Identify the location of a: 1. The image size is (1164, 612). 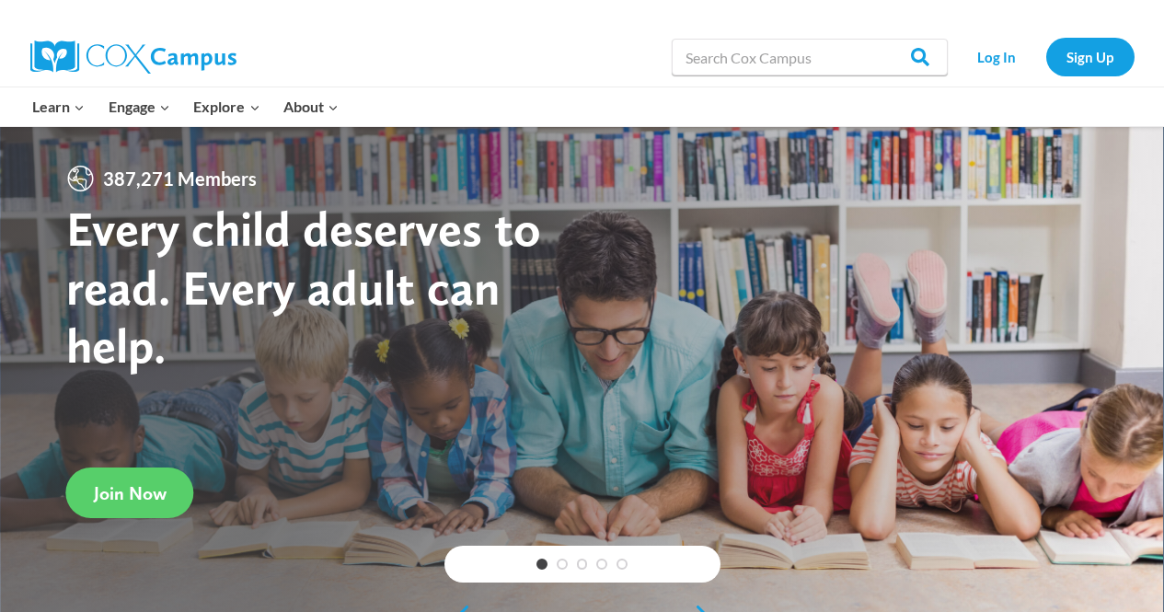
(542, 564).